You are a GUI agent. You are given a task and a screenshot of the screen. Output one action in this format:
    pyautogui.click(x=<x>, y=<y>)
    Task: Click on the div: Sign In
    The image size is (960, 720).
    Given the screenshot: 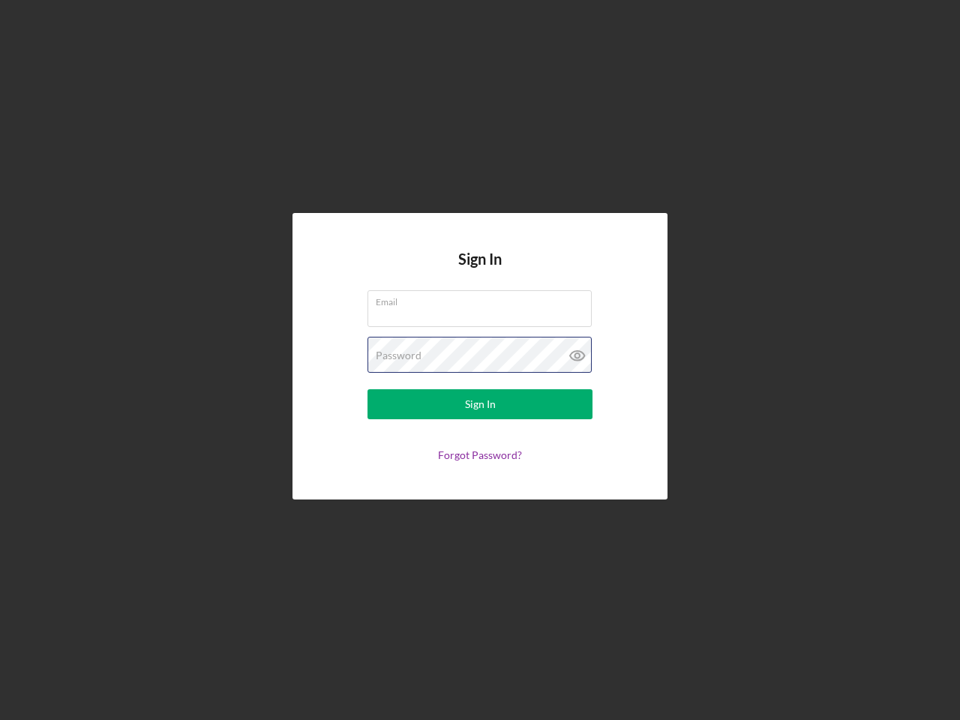 What is the action you would take?
    pyautogui.click(x=480, y=404)
    